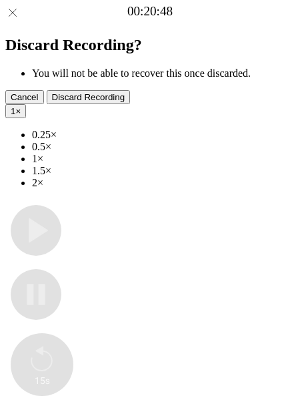 The image size is (300, 398). What do you see at coordinates (163, 147) in the screenshot?
I see `li: 0.5×` at bounding box center [163, 147].